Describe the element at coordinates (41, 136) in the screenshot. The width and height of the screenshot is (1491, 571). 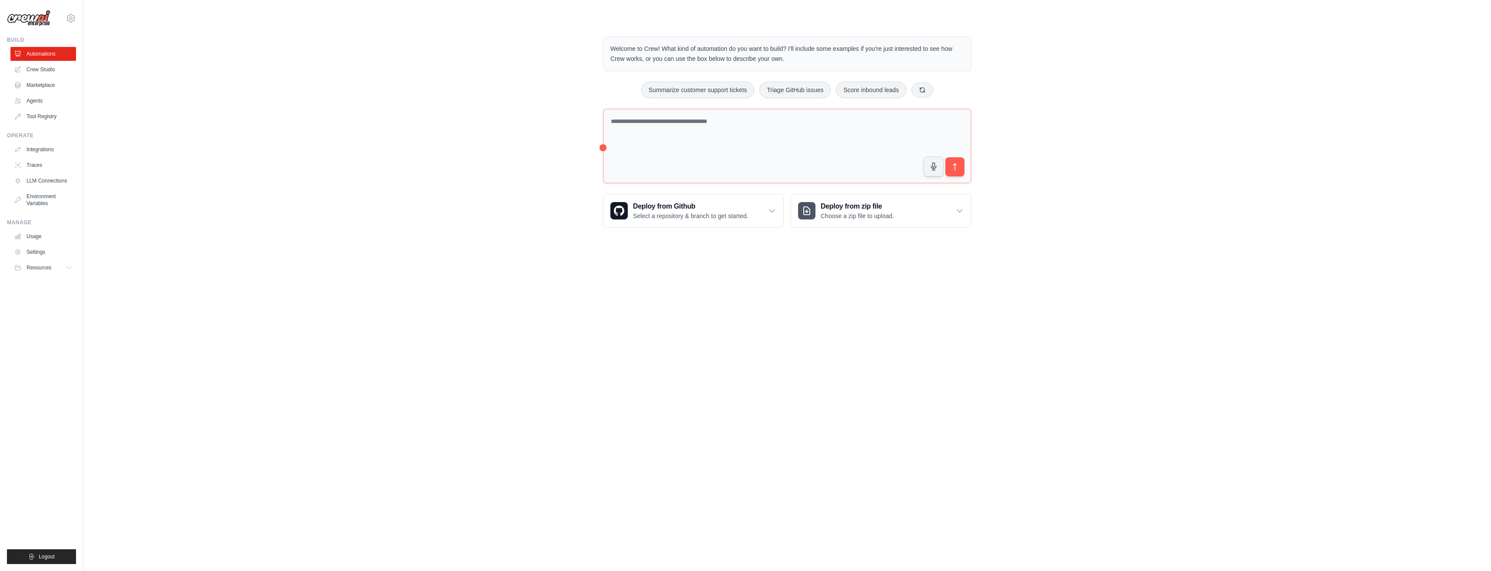
I see `div: Operate` at that location.